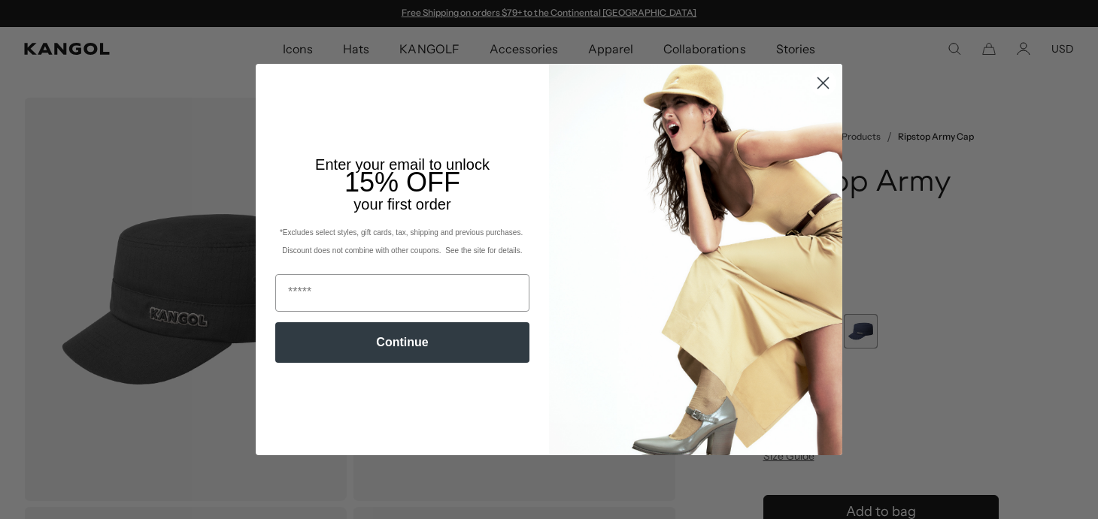 This screenshot has height=519, width=1098. I want to click on span: your first order, so click(401, 204).